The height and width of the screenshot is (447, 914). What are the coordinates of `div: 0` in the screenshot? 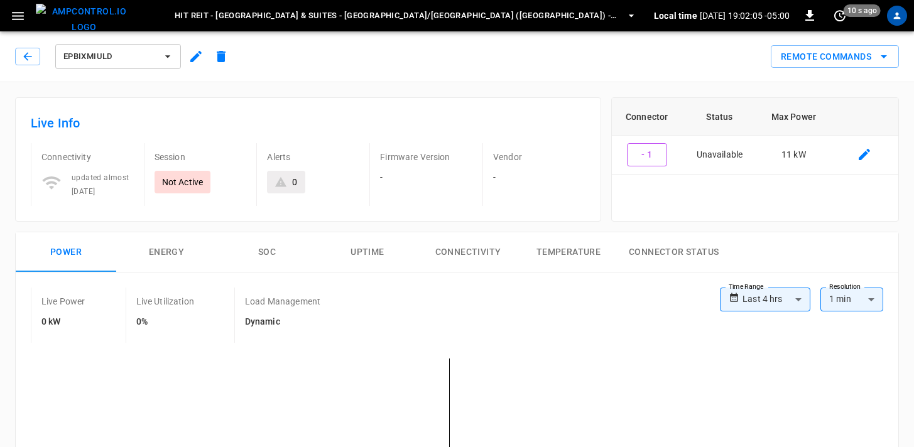 It's located at (295, 182).